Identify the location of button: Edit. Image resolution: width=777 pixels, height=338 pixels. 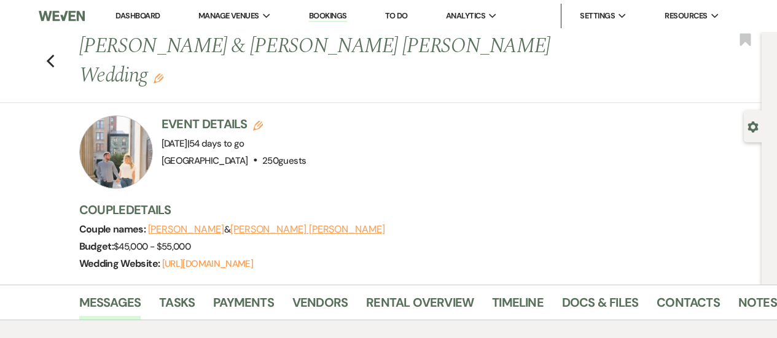
(158, 78).